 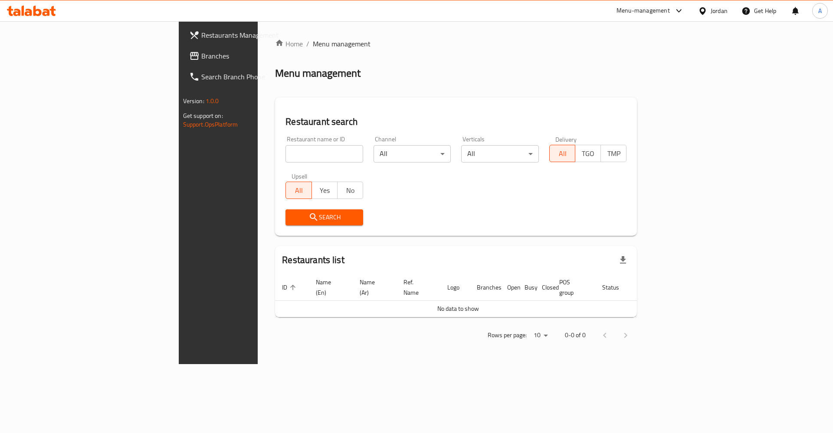 I want to click on span: Version:, so click(x=193, y=101).